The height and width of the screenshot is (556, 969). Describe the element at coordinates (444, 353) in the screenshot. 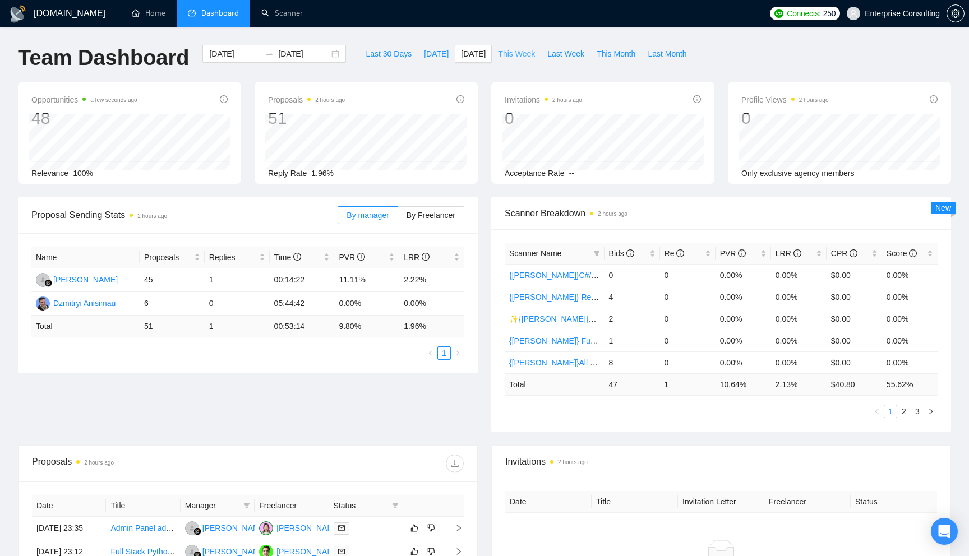

I see `li: 1` at that location.